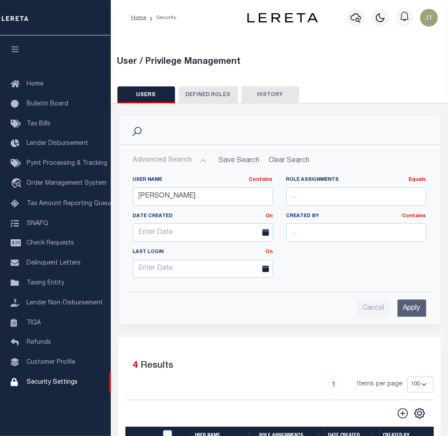 This screenshot has height=436, width=448. What do you see at coordinates (203, 216) in the screenshot?
I see `label: Date Created` at bounding box center [203, 216].